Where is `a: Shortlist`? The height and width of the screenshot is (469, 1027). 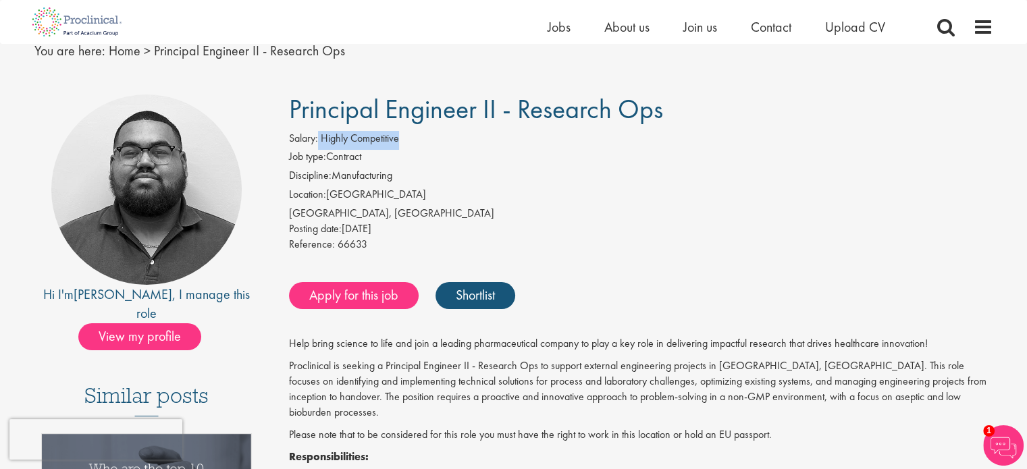
a: Shortlist is located at coordinates (475, 296).